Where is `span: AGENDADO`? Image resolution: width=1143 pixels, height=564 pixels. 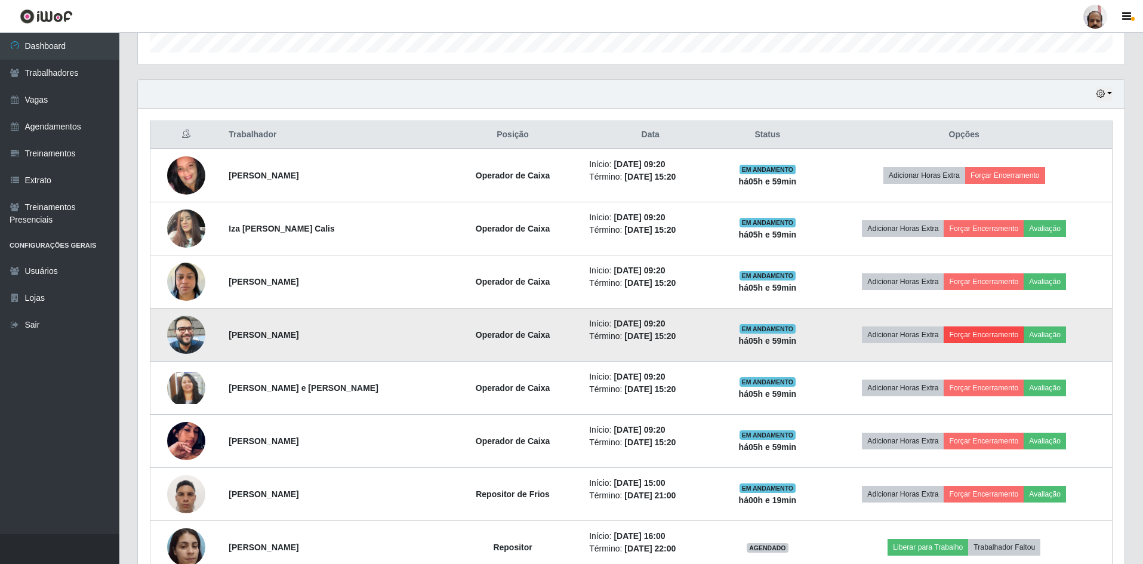 span: AGENDADO is located at coordinates (767, 548).